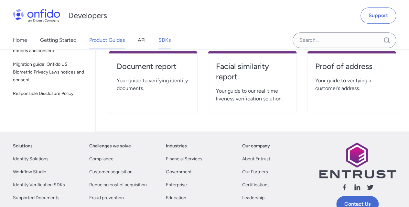 The width and height of the screenshot is (409, 207). I want to click on span: Migration guide: Onfido US Biometric Privacy Laws notices and consent, so click(50, 72).